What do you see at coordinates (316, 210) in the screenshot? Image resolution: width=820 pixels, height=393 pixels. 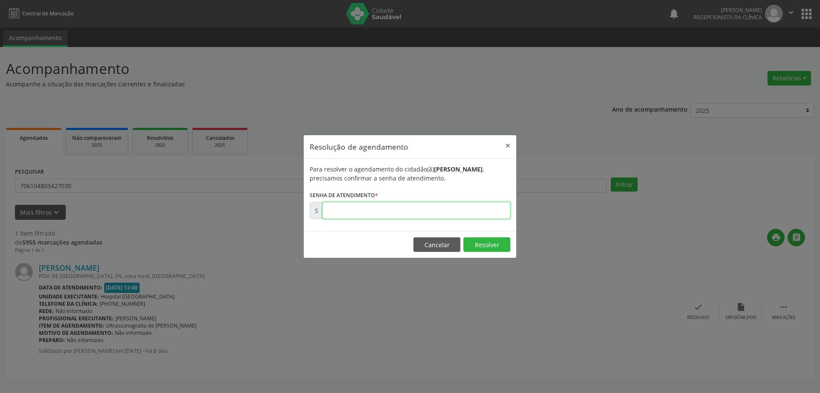 I see `div: S` at bounding box center [316, 210].